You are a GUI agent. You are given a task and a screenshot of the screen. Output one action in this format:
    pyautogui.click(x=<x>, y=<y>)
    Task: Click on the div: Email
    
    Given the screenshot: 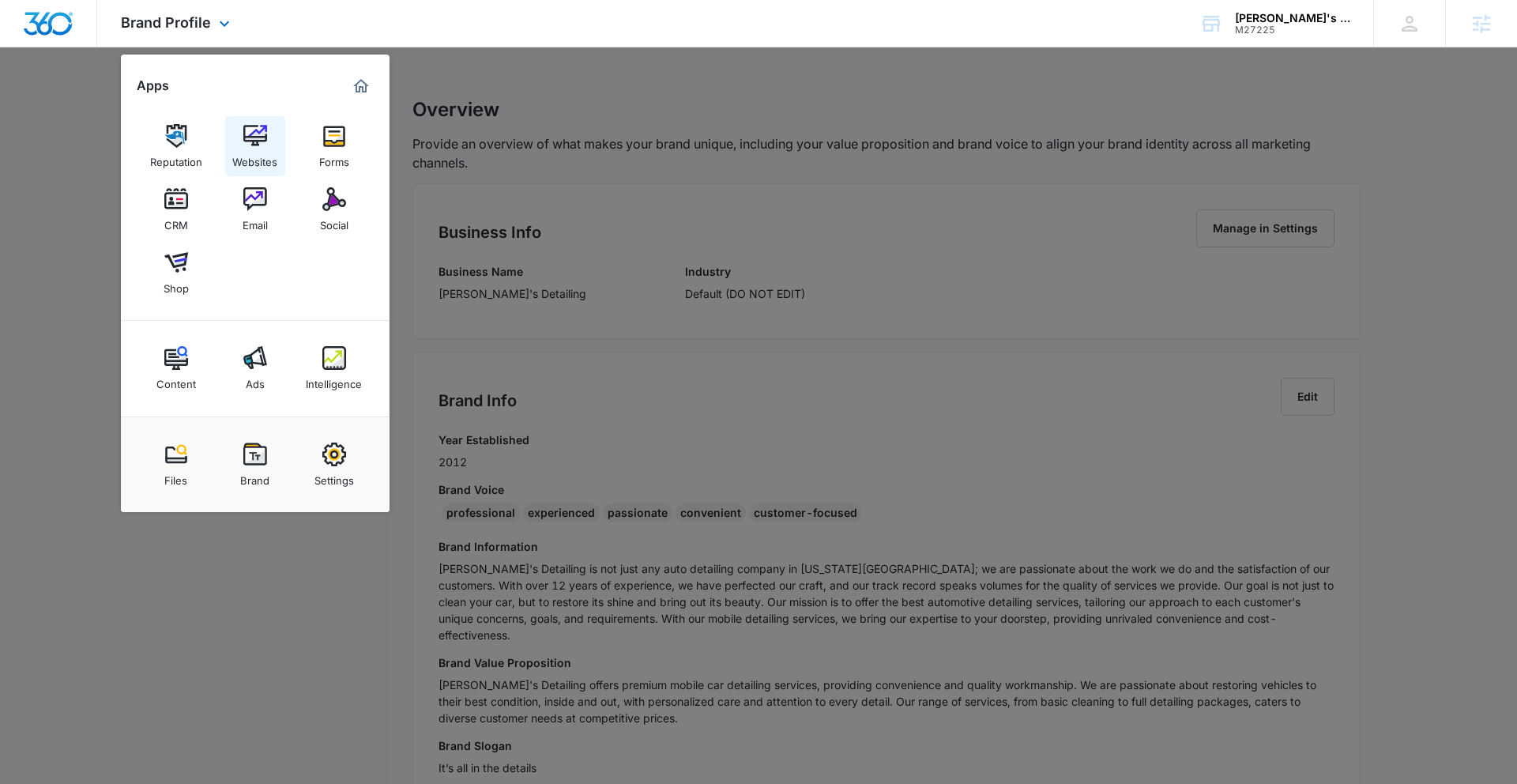 What is the action you would take?
    pyautogui.click(x=255, y=222)
    